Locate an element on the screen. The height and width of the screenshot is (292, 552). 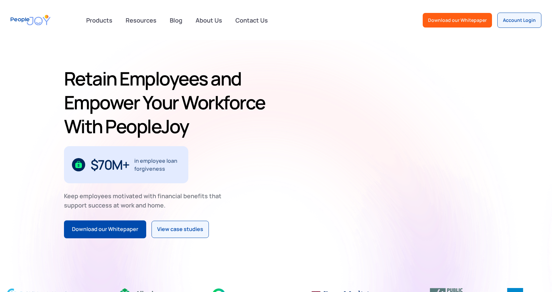
a: Contact Us is located at coordinates (252, 20).